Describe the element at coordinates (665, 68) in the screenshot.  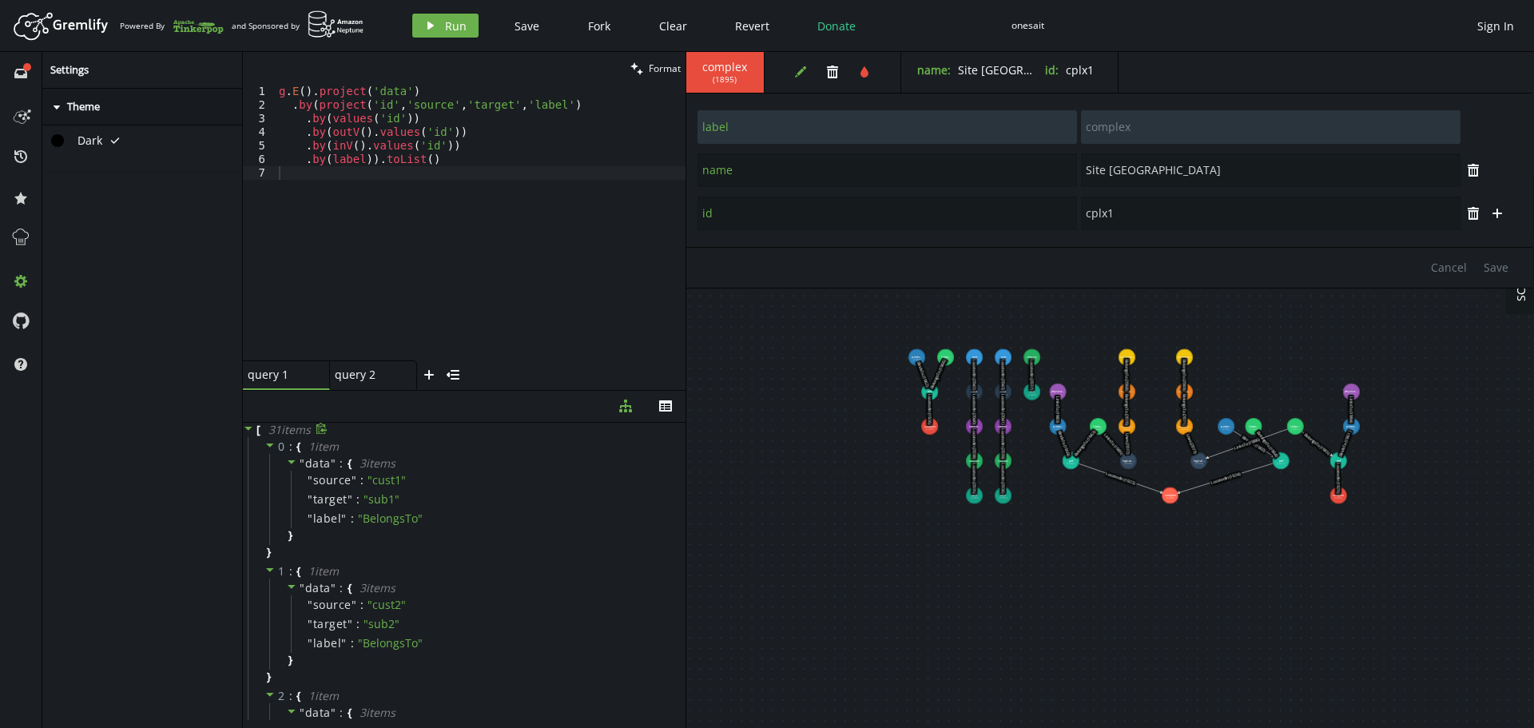
I see `span: Format` at that location.